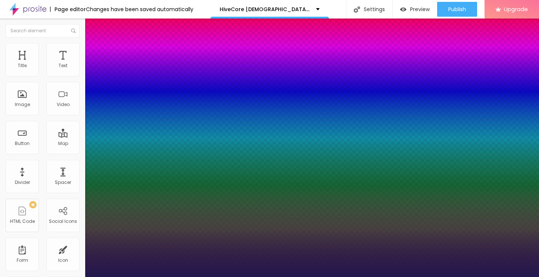 Image resolution: width=539 pixels, height=277 pixels. Describe the element at coordinates (63, 143) in the screenshot. I see `div: Map` at that location.